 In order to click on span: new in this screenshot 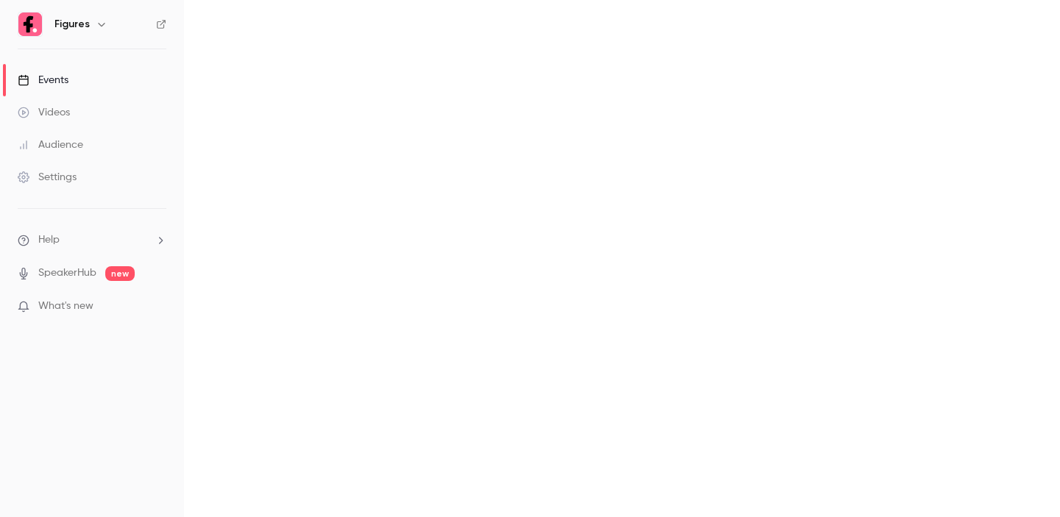, I will do `click(120, 274)`.